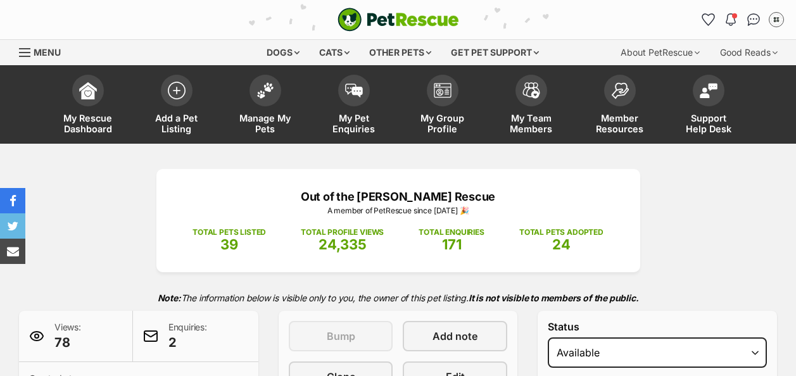  I want to click on p: Enquiries:, so click(187, 336).